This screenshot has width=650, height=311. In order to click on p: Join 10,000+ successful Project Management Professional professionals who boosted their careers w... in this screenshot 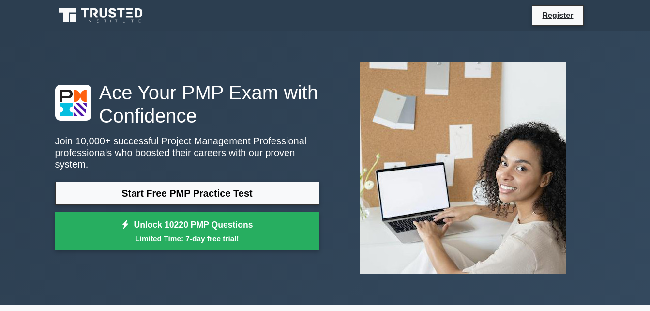, I will do `click(187, 152)`.